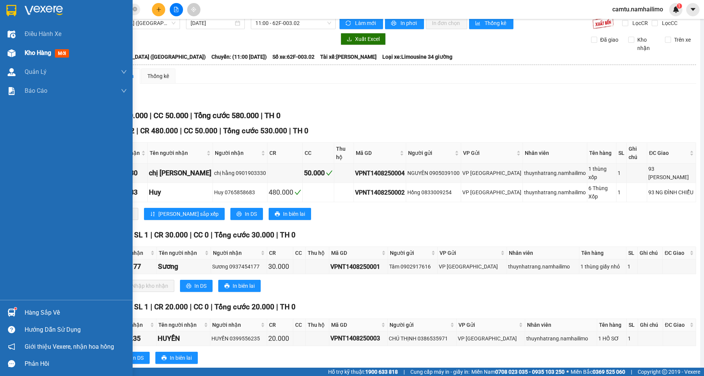 This screenshot has height=376, width=704. What do you see at coordinates (409, 23) in the screenshot?
I see `span: In phơi` at bounding box center [409, 23].